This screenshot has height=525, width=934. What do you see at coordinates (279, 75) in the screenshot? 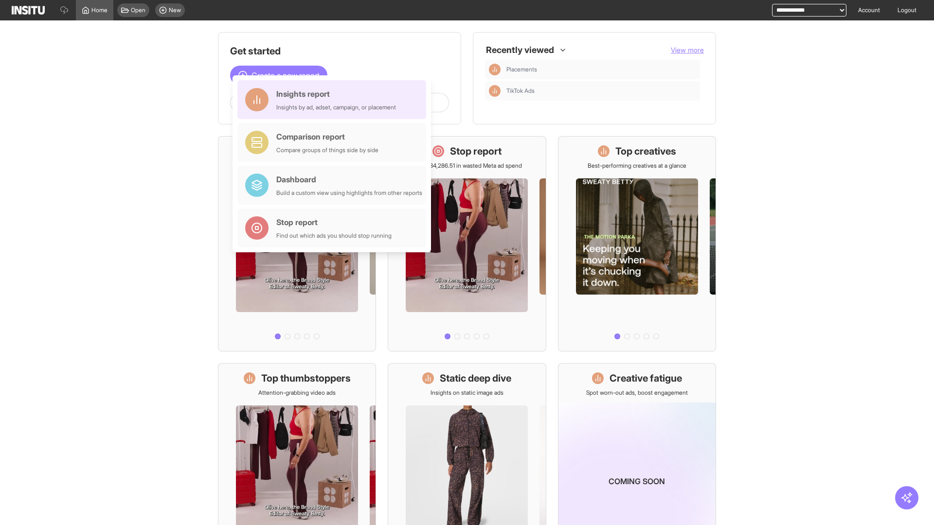
I see `button: Create a new report` at bounding box center [279, 75].